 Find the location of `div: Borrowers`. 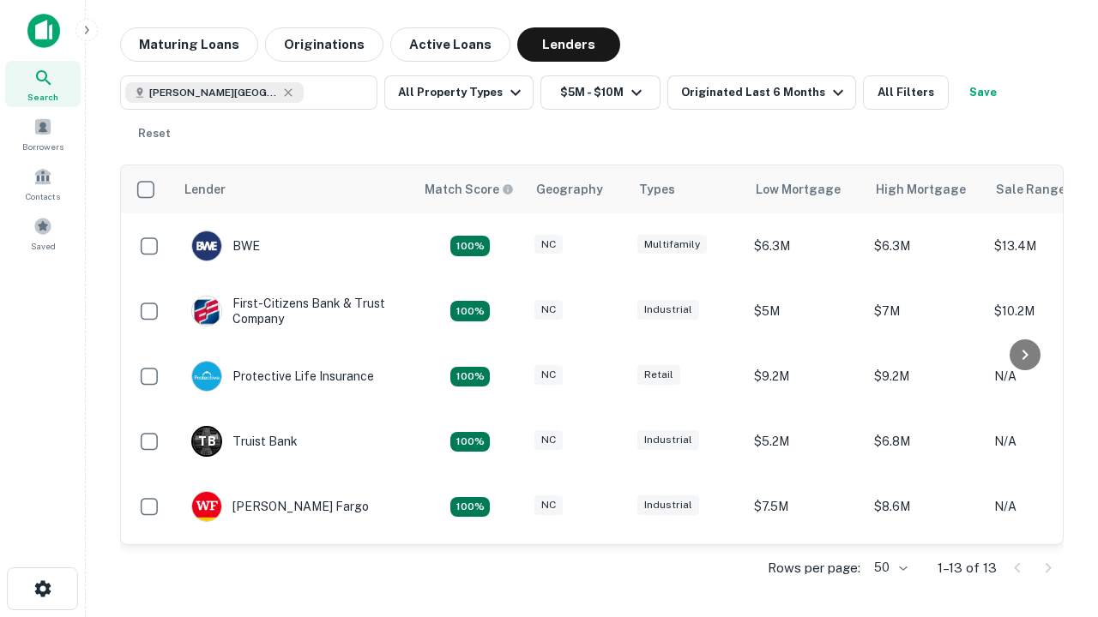

div: Borrowers is located at coordinates (43, 134).